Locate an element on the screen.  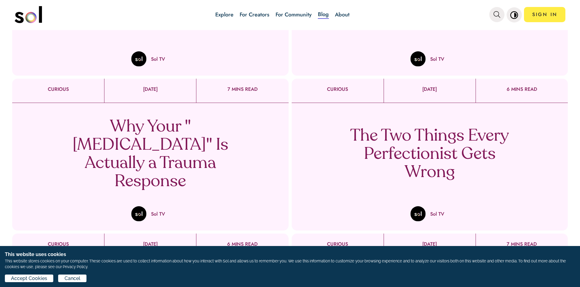
a: Explore is located at coordinates (224, 15).